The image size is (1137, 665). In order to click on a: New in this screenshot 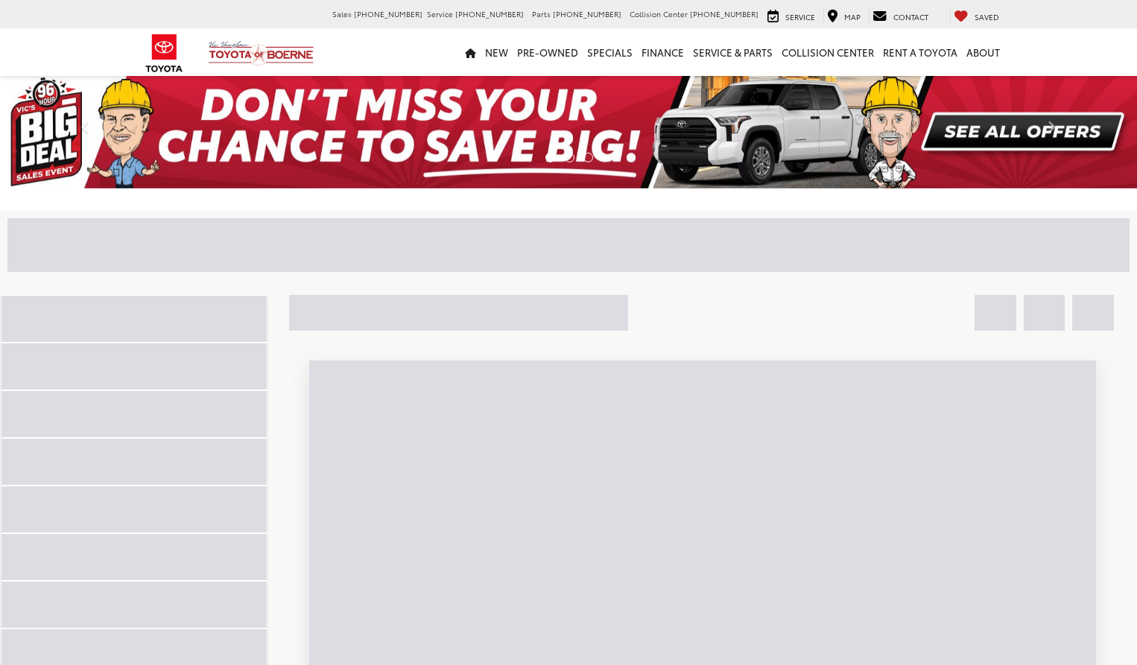, I will do `click(496, 52)`.